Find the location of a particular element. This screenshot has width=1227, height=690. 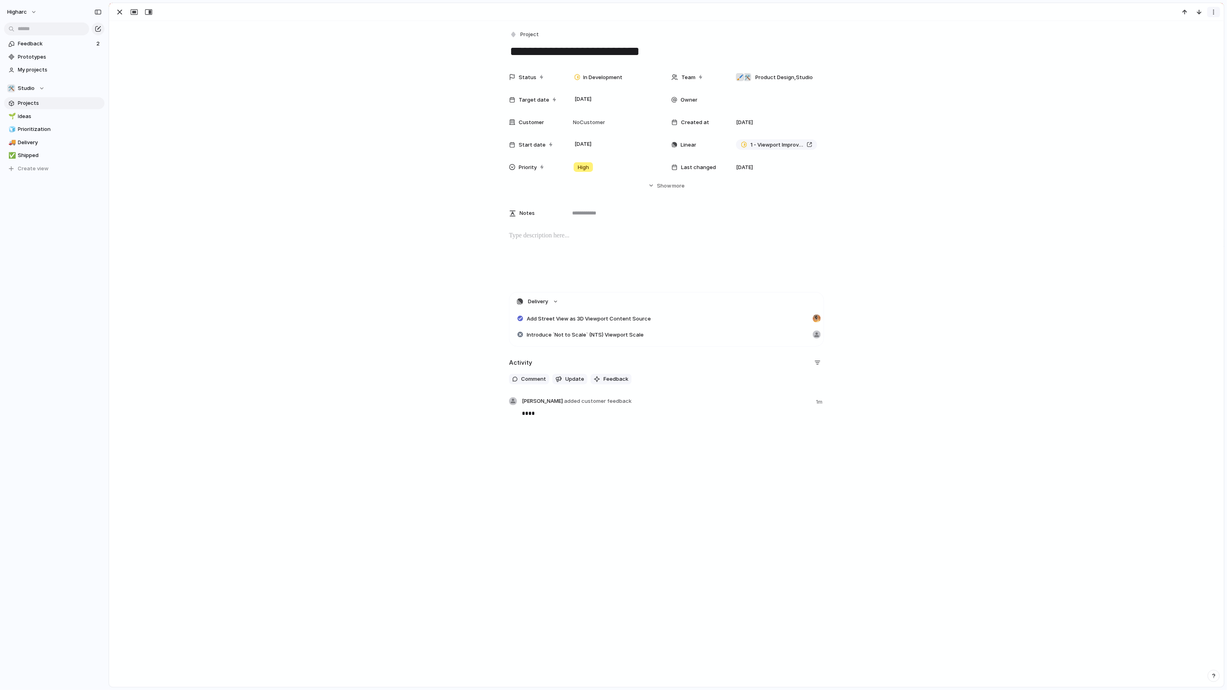

span: Owner is located at coordinates (689, 100).